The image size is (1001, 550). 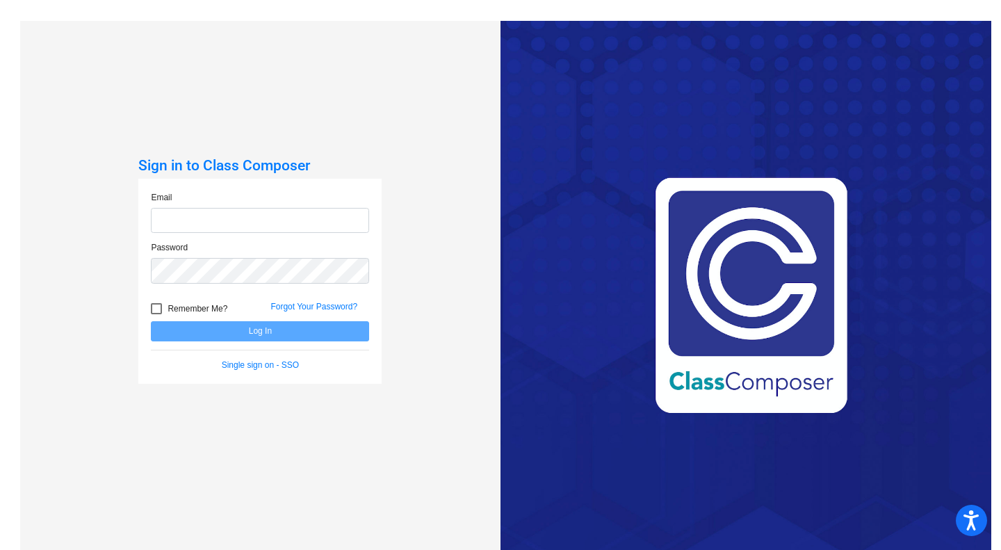 I want to click on label: Password, so click(x=169, y=247).